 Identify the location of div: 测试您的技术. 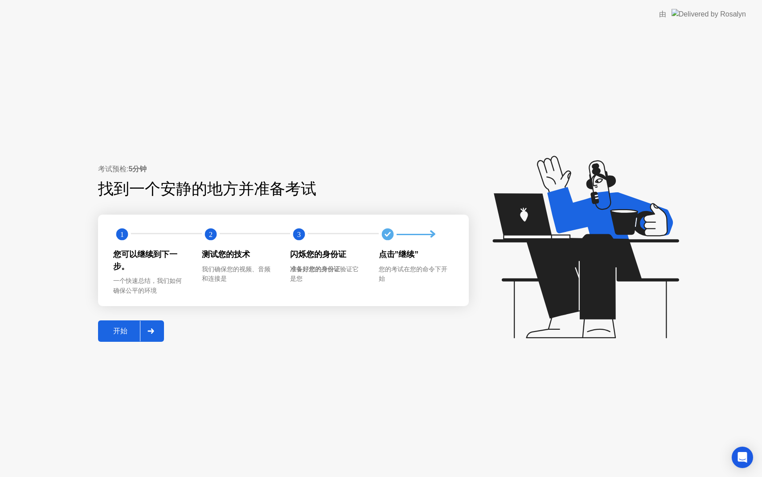
(239, 254).